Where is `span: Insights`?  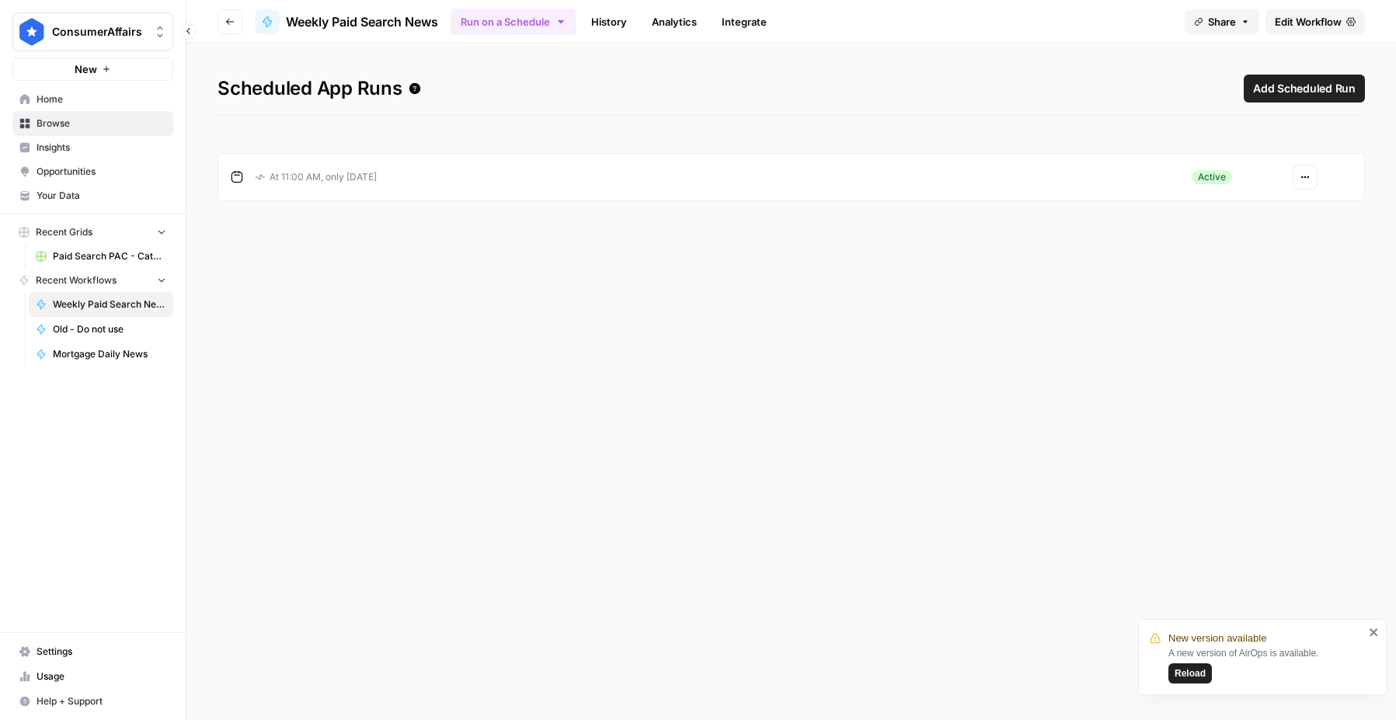 span: Insights is located at coordinates (101, 148).